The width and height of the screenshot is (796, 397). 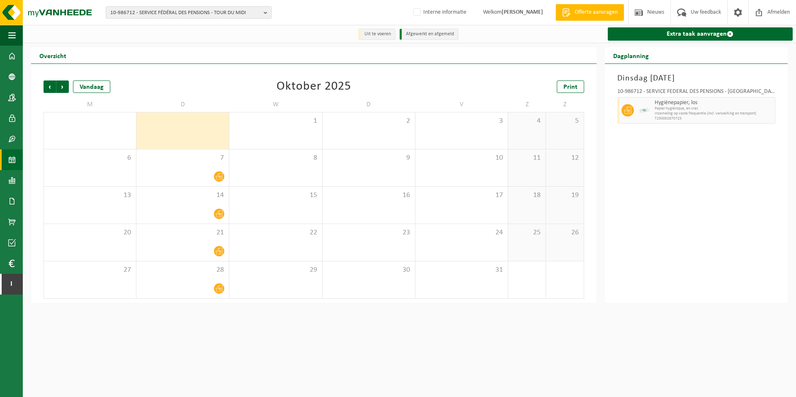 I want to click on span: 28, so click(x=182, y=270).